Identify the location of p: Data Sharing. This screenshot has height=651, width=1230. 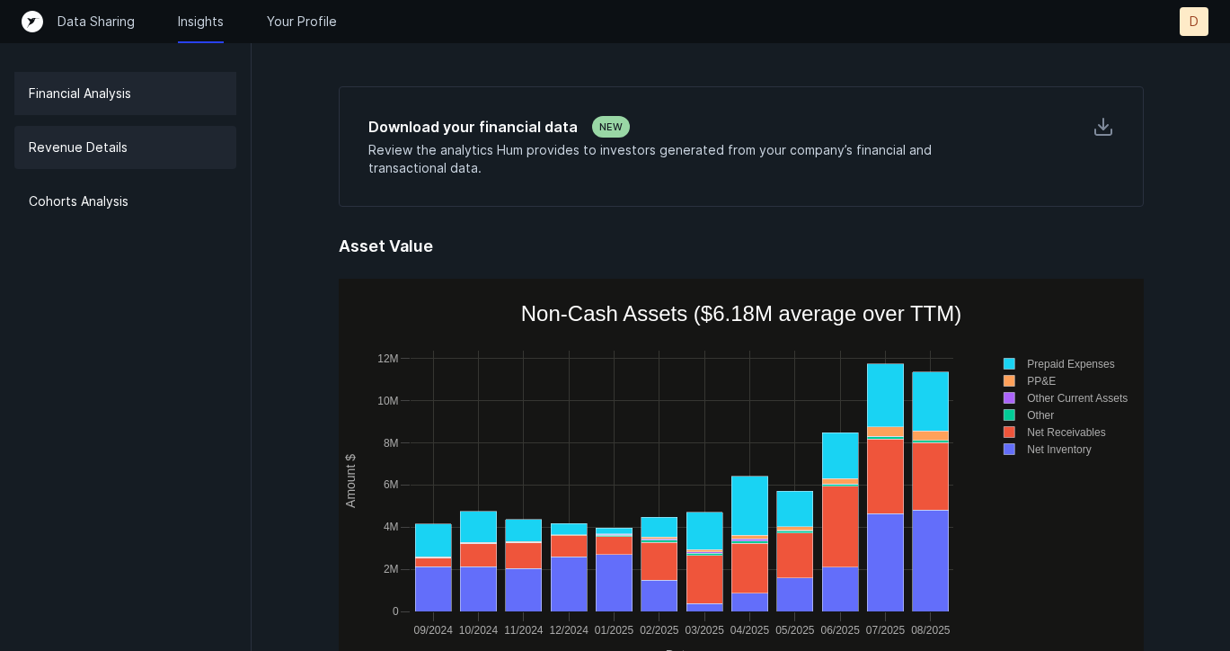
(96, 22).